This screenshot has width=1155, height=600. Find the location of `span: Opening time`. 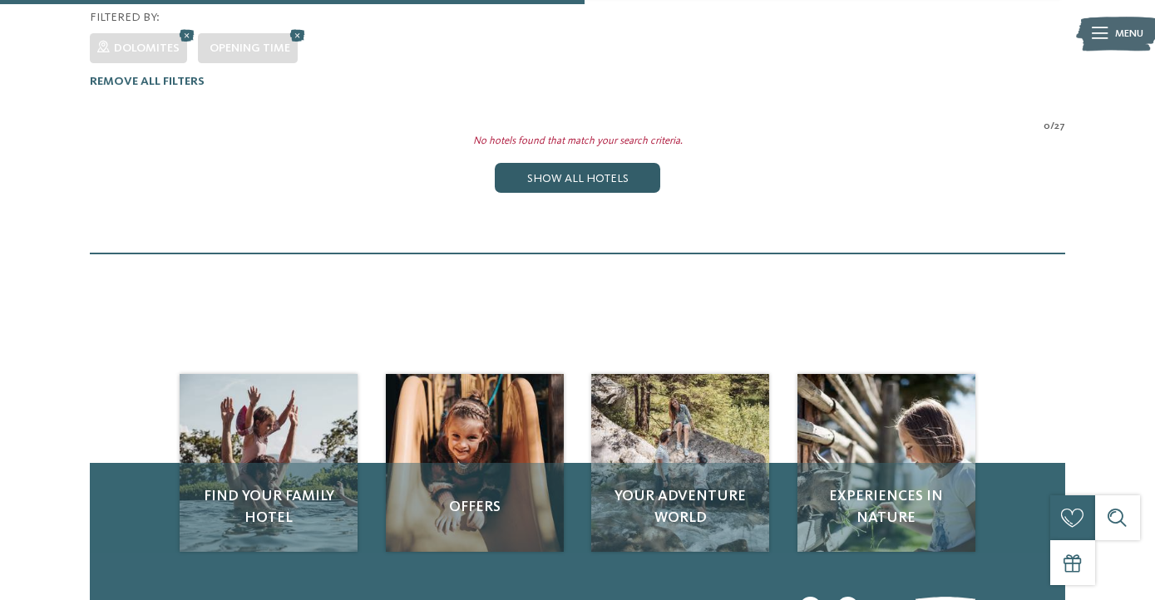

span: Opening time is located at coordinates (249, 48).